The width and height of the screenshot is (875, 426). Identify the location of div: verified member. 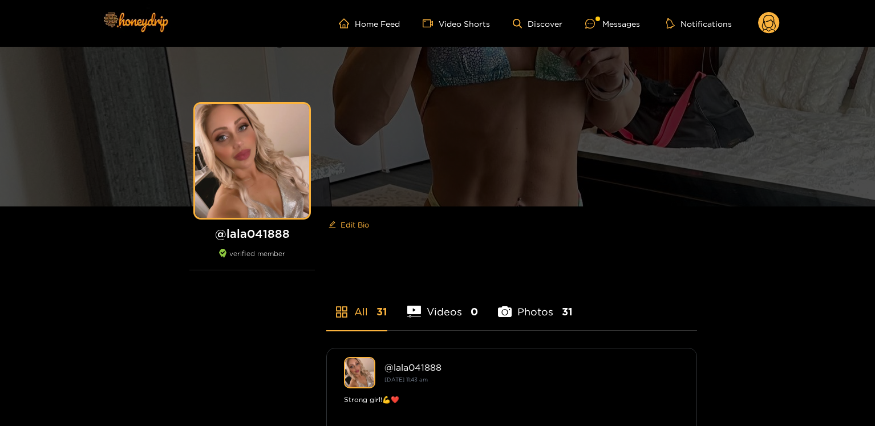
(252, 259).